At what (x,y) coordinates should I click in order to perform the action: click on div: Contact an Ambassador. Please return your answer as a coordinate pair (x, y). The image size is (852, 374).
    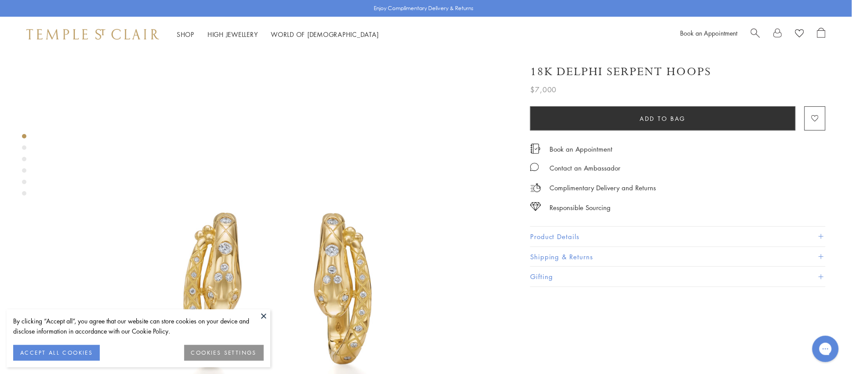
    Looking at the image, I should click on (585, 168).